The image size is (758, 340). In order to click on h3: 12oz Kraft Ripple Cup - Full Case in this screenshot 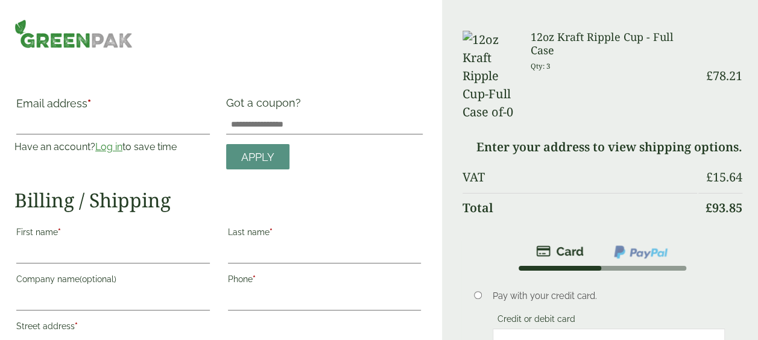, I will do `click(613, 43)`.